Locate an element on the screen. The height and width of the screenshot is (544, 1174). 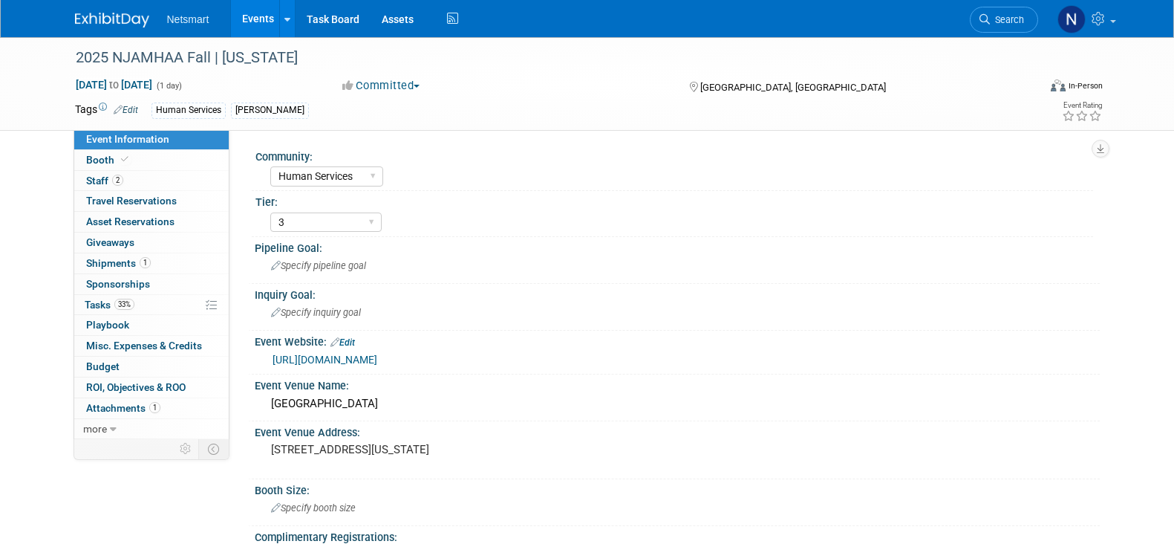
span: Shipments is located at coordinates (118, 263).